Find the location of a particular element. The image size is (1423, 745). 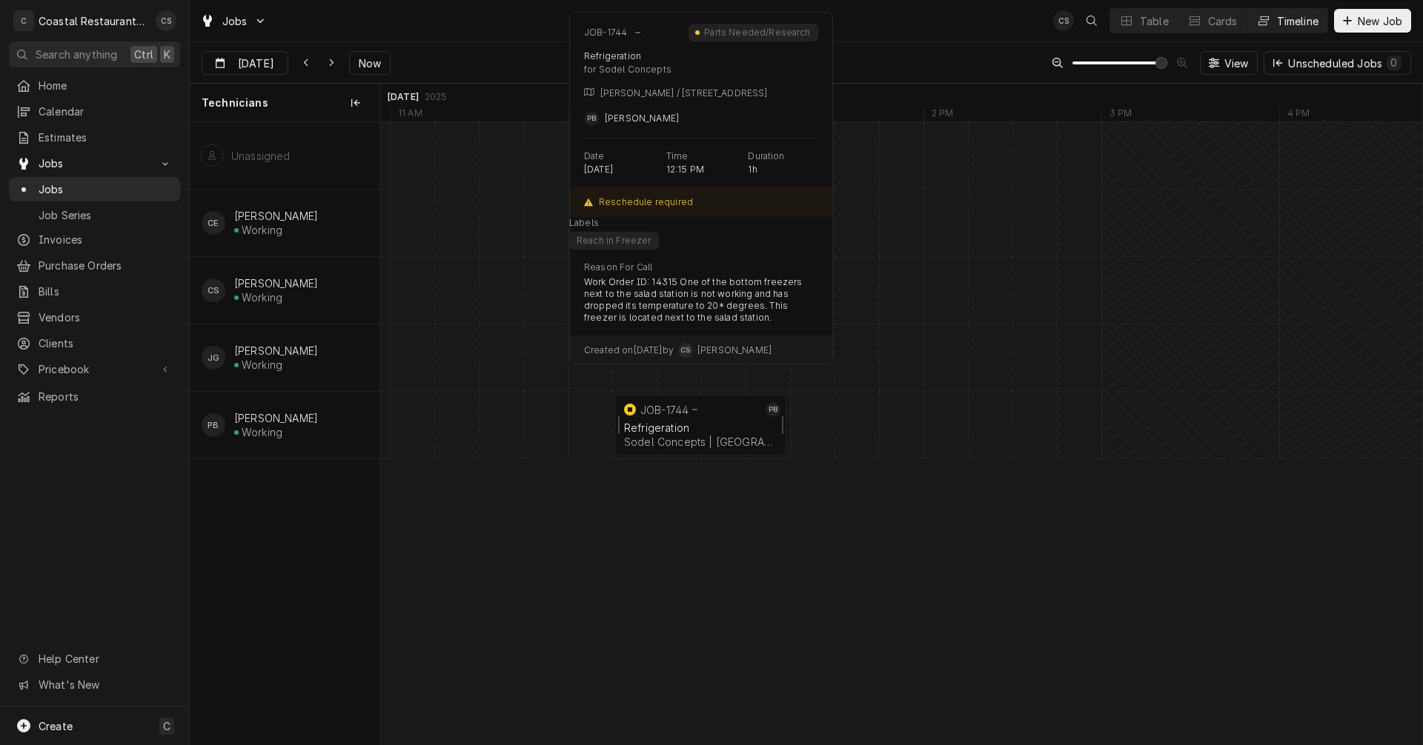

div: Cards is located at coordinates (1223, 21).